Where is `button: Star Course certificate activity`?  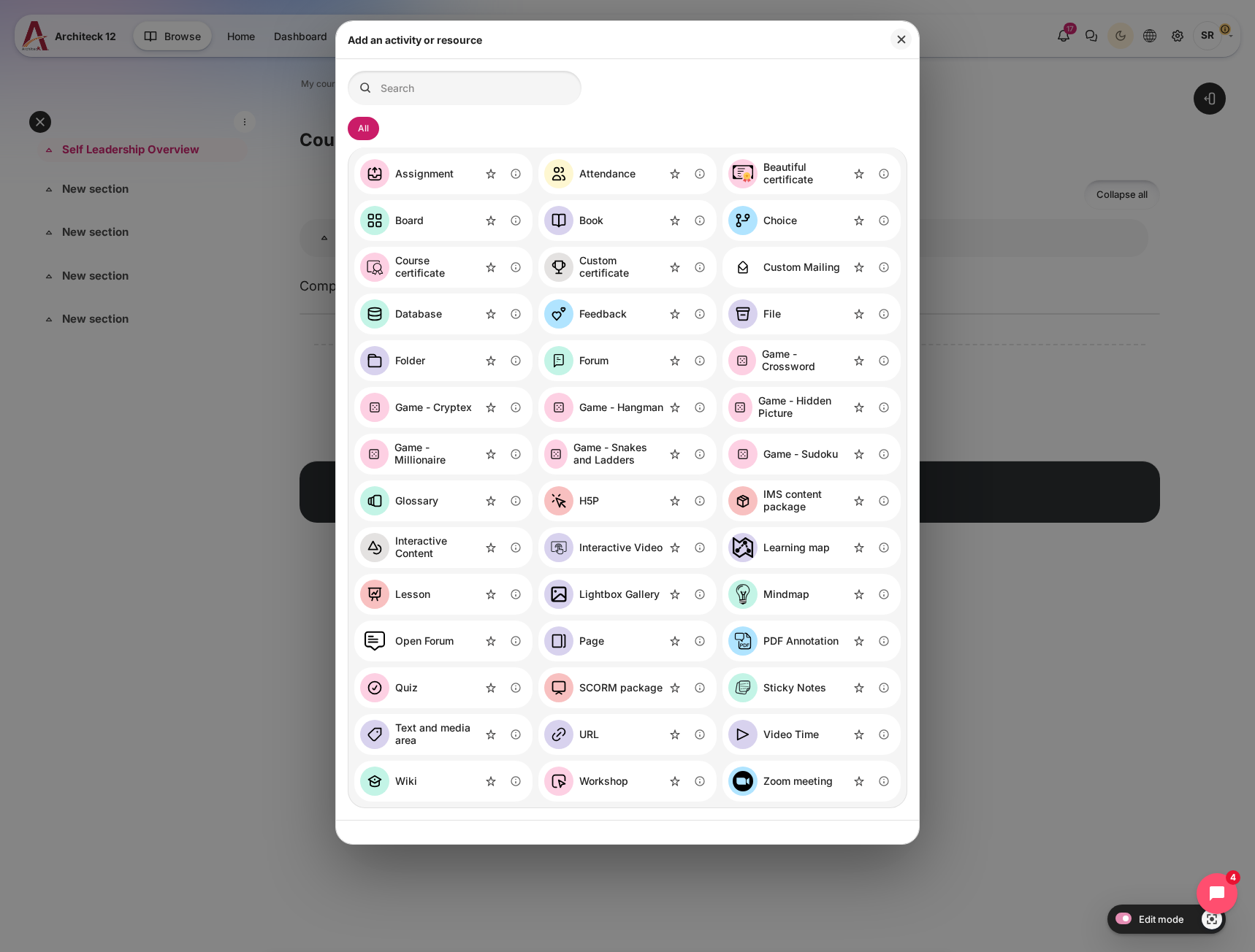
button: Star Course certificate activity is located at coordinates (491, 268).